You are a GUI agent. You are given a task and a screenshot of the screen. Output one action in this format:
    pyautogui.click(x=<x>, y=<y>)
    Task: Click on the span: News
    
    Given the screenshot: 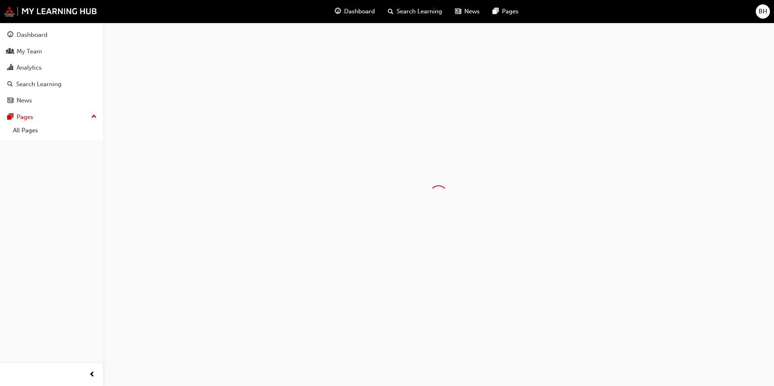 What is the action you would take?
    pyautogui.click(x=472, y=11)
    